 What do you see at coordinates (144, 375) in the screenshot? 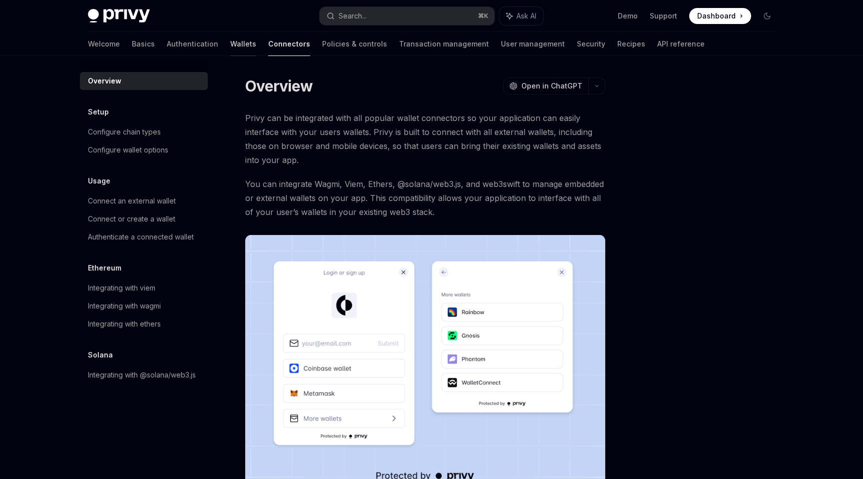
I see `a: Integrating with @solana/web3.js` at bounding box center [144, 375].